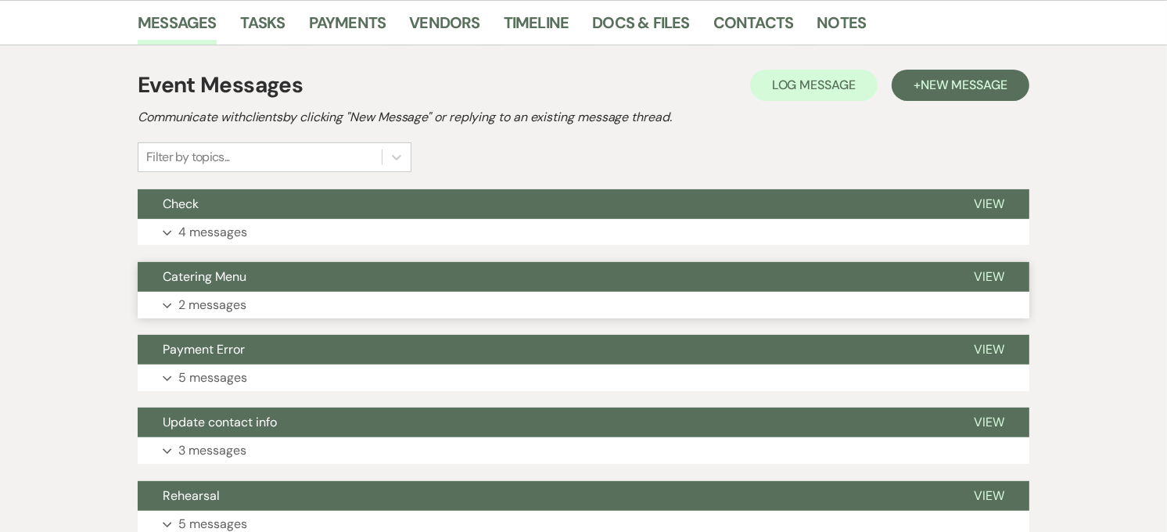 The image size is (1167, 532). Describe the element at coordinates (841, 27) in the screenshot. I see `a: Notes` at that location.